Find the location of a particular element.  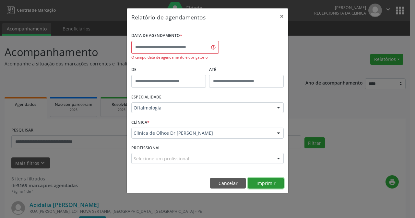

span: Selecione um profissional is located at coordinates (162, 159).